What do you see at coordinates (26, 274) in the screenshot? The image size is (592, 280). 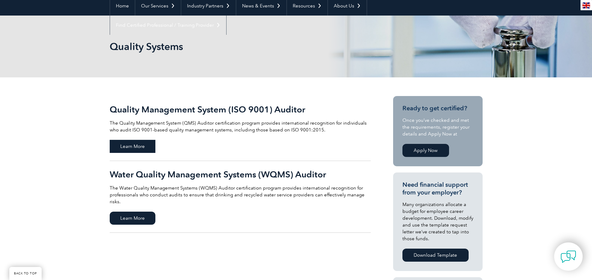 I see `a: BACK TO TOP` at bounding box center [26, 274].